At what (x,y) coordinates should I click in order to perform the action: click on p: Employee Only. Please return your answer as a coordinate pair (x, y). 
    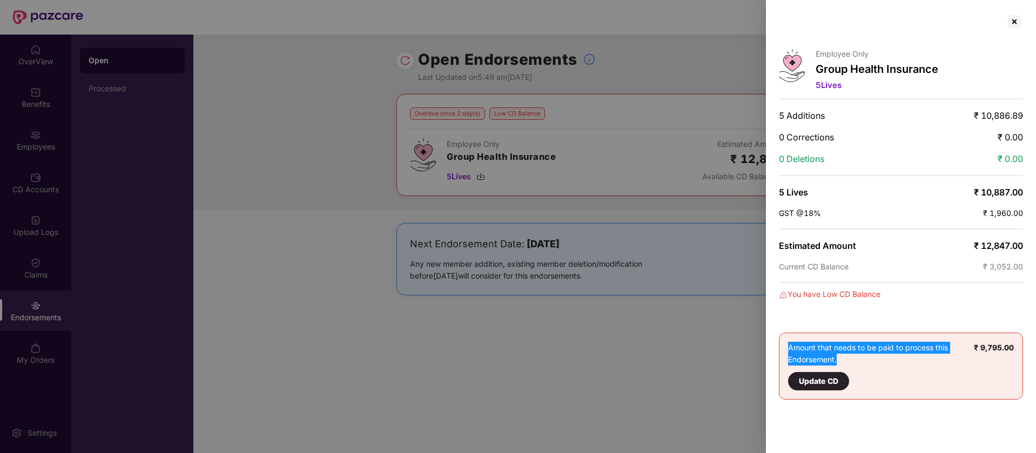
    Looking at the image, I should click on (876, 53).